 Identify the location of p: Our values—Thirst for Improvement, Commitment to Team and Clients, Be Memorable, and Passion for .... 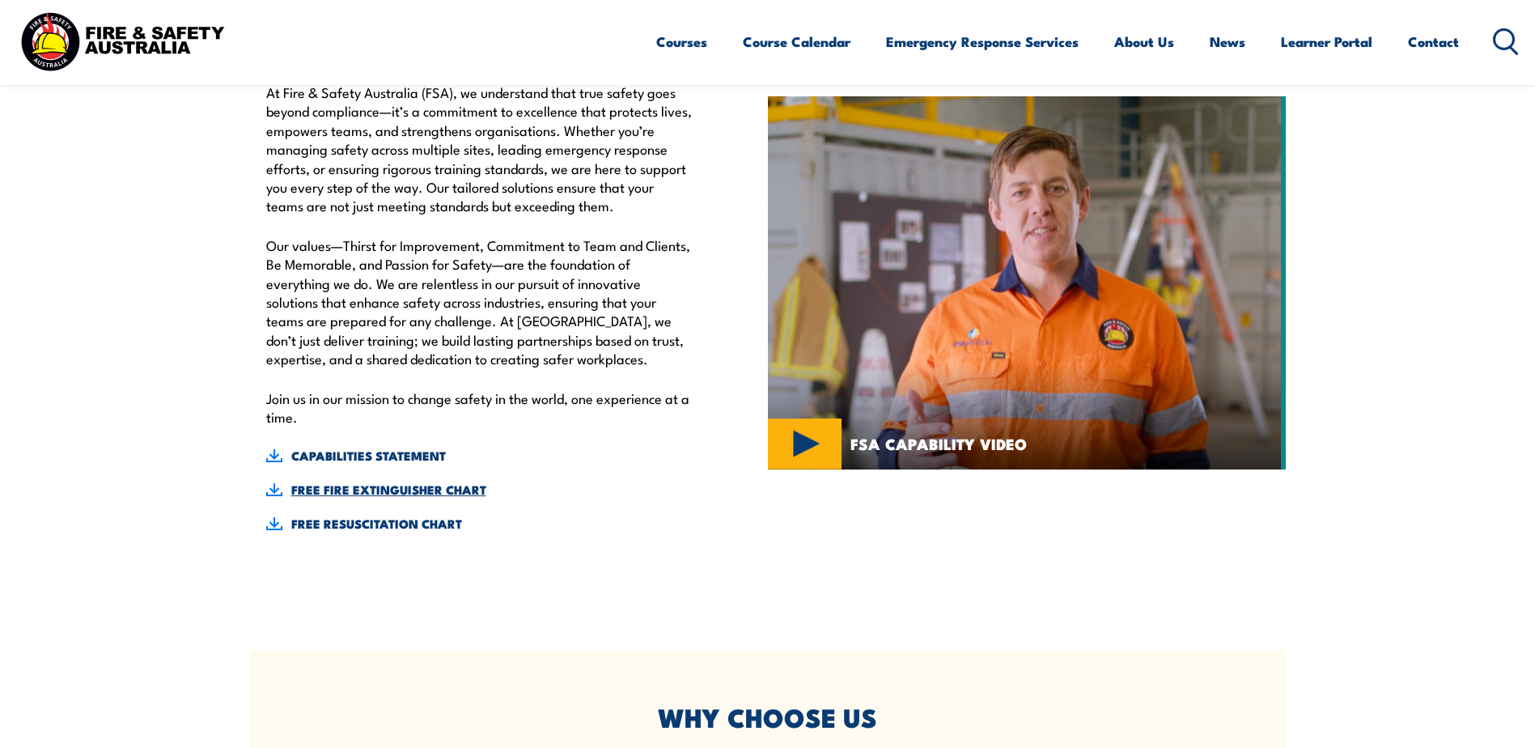
(480, 302).